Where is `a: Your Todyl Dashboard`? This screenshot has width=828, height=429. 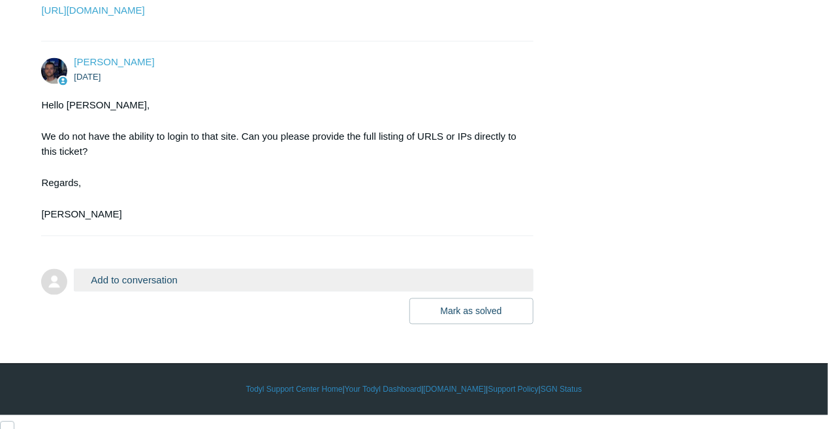 a: Your Todyl Dashboard is located at coordinates (383, 390).